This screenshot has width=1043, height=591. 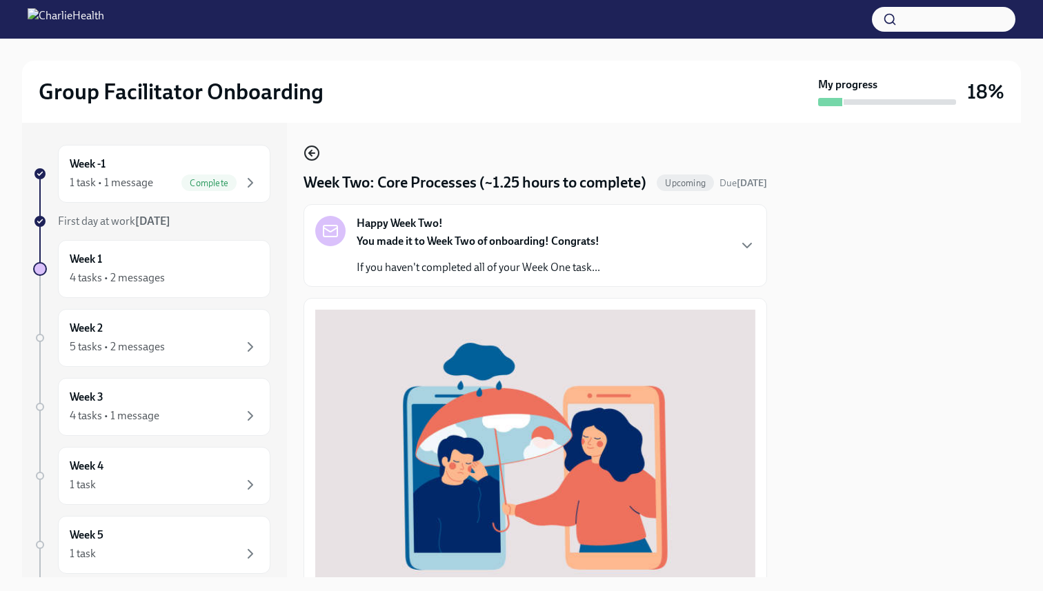 I want to click on a: Week 34 tasks • 1 message, so click(x=152, y=407).